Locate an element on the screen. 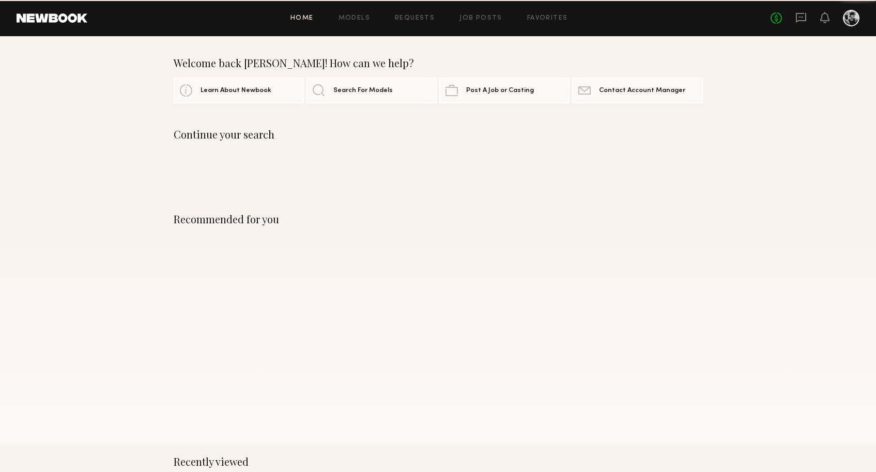 The height and width of the screenshot is (472, 876). a: Favorites is located at coordinates (547, 18).